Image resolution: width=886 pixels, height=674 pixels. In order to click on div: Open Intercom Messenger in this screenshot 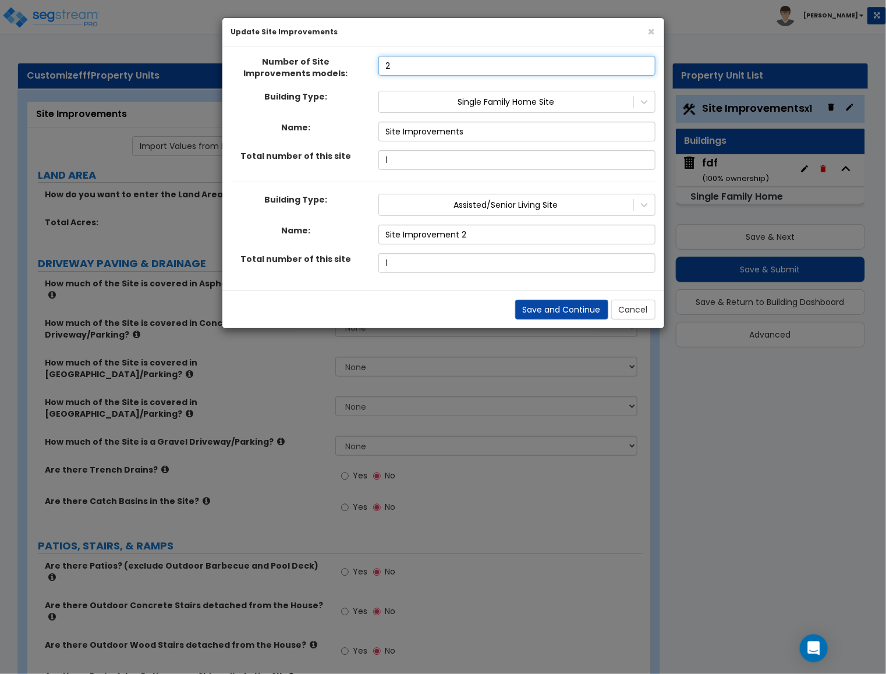, I will do `click(813, 648)`.